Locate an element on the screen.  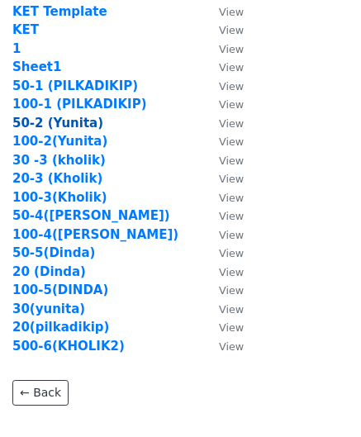
a: 500-6(KHOLIK2) is located at coordinates (69, 346).